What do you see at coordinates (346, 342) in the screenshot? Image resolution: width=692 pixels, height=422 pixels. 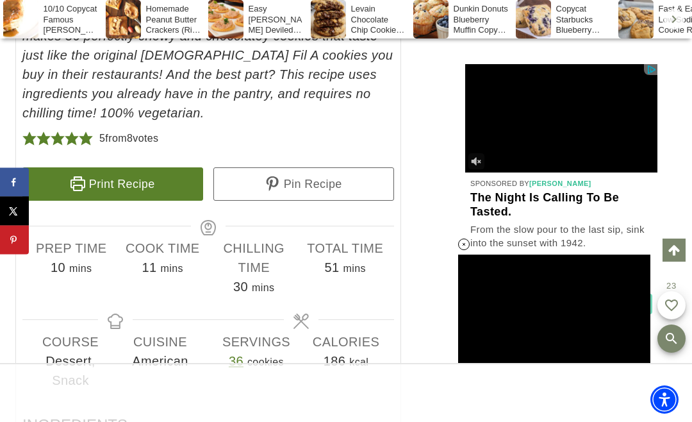 I see `span: Calories` at bounding box center [346, 342].